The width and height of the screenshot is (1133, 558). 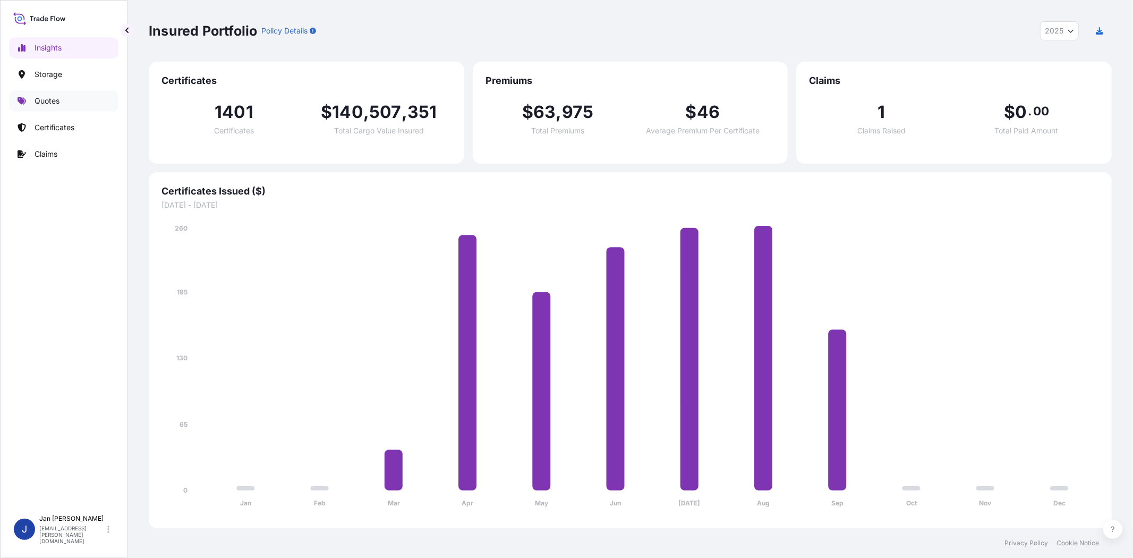 I want to click on p: Insured Portfolio, so click(x=203, y=31).